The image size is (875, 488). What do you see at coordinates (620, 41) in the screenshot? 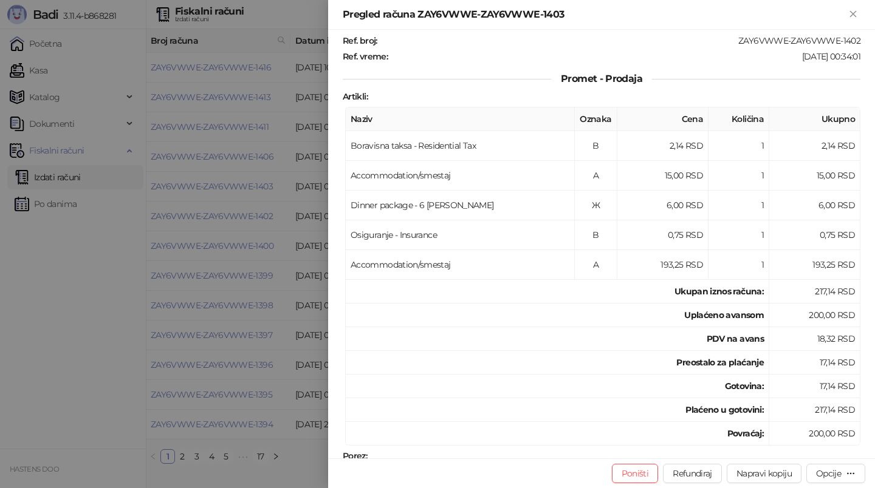
I see `div: ZAY6VWWE-ZAY6VWWE-1402` at bounding box center [620, 41].